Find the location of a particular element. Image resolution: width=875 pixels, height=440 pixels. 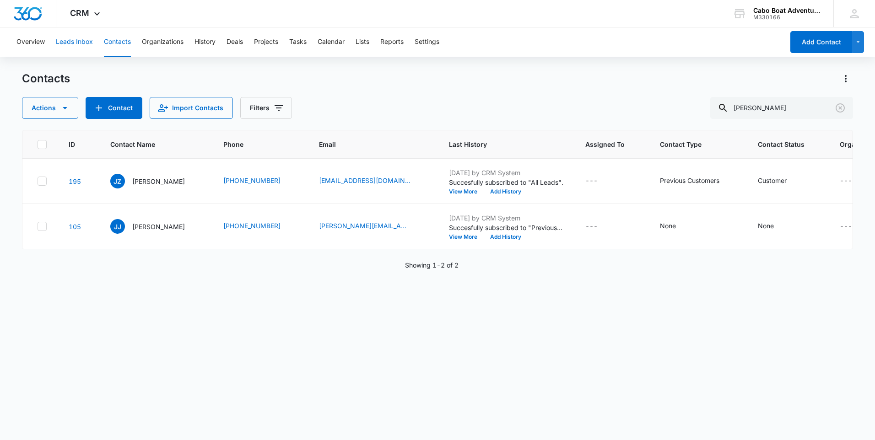

button: Calendar is located at coordinates (331, 42).